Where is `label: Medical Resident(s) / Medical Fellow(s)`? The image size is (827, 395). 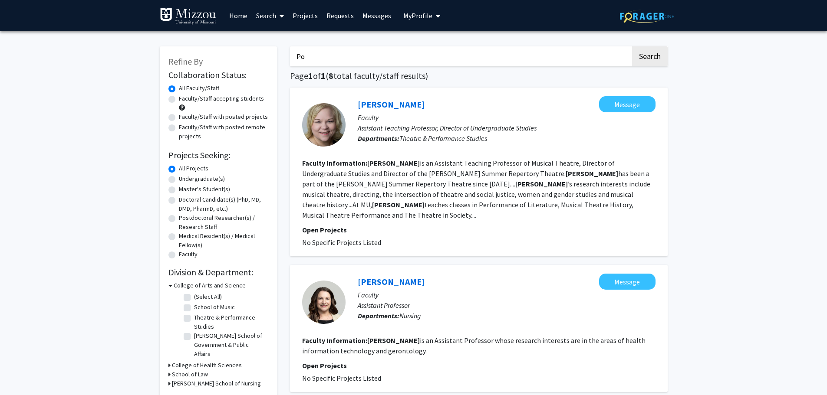 label: Medical Resident(s) / Medical Fellow(s) is located at coordinates (224, 241).